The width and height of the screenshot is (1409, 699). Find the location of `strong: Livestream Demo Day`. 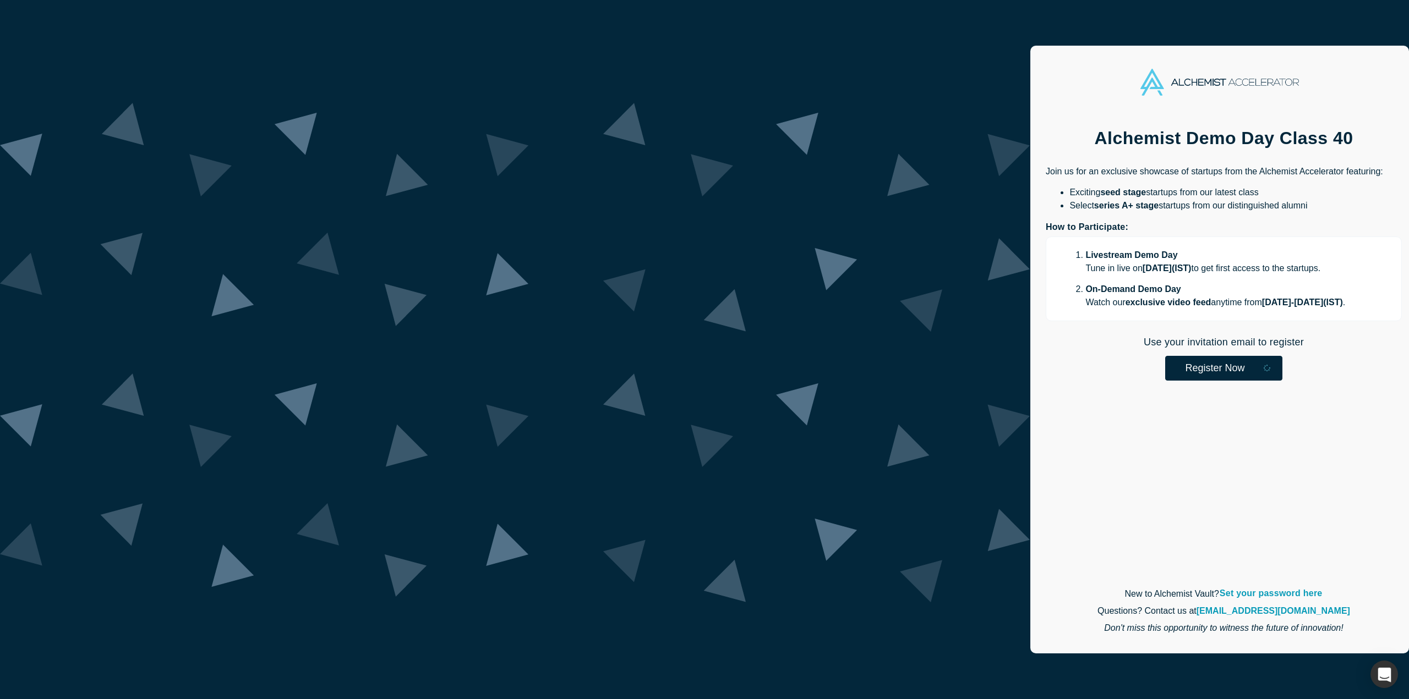

strong: Livestream Demo Day is located at coordinates (1131, 255).